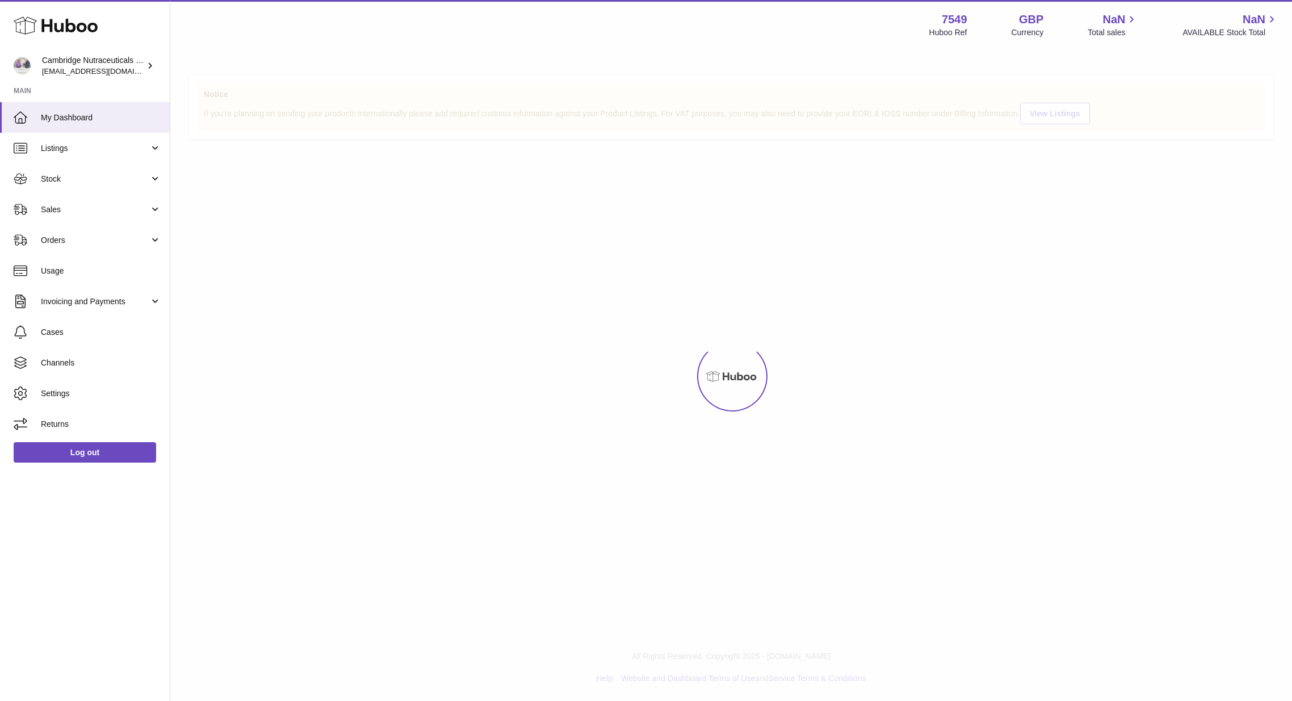 This screenshot has height=701, width=1292. Describe the element at coordinates (954, 19) in the screenshot. I see `strong: 7549` at that location.